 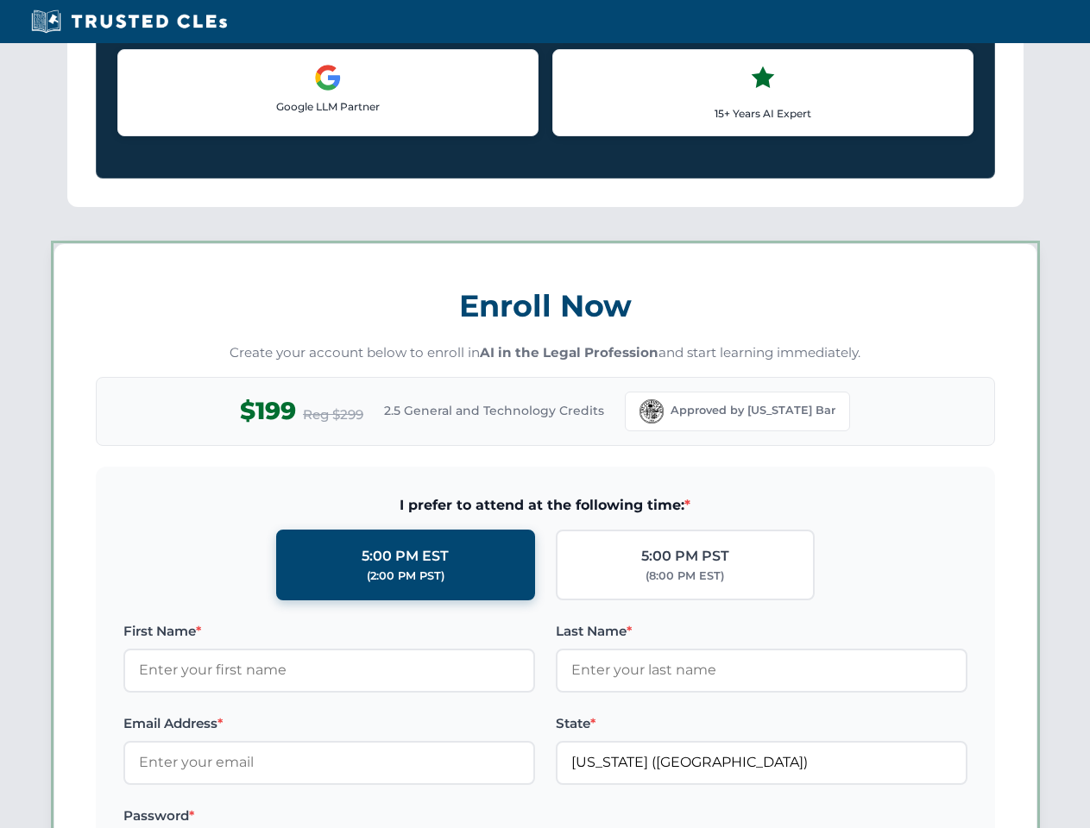 What do you see at coordinates (545, 506) in the screenshot?
I see `span: I prefer to attend at the following time:` at bounding box center [545, 506].